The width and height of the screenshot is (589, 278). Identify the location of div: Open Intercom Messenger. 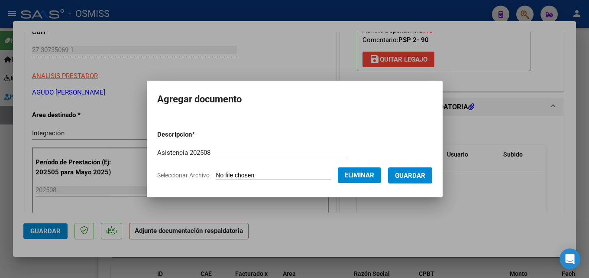
(570, 259).